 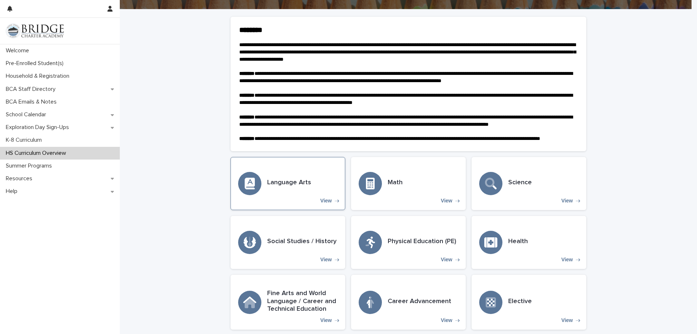 I want to click on p: K-8 Curriculum, so click(x=25, y=140).